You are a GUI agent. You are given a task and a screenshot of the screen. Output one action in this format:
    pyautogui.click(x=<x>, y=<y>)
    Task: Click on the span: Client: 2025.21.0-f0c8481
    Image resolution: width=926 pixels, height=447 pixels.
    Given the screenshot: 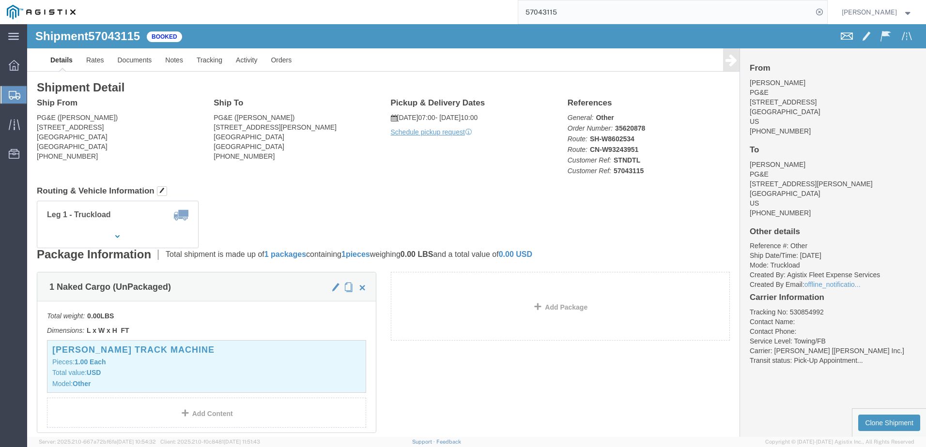 What is the action you would take?
    pyautogui.click(x=210, y=442)
    